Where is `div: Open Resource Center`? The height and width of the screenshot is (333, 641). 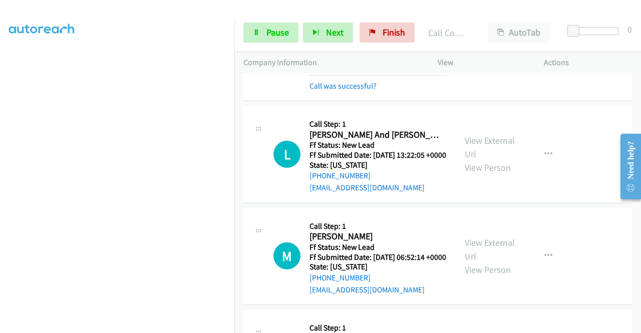
div: Open Resource Center is located at coordinates (18, 40).